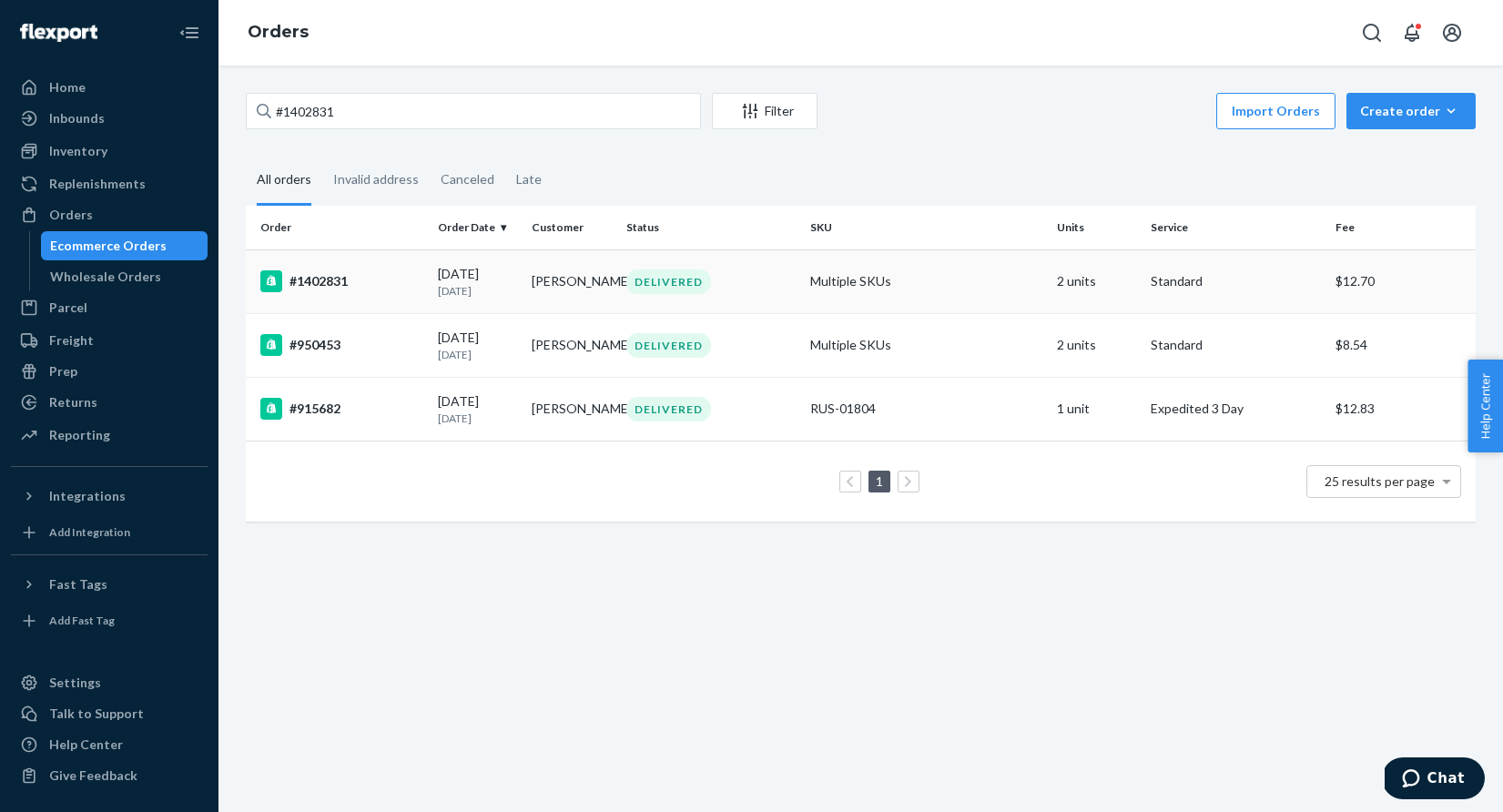 The height and width of the screenshot is (812, 1503). Describe the element at coordinates (338, 227) in the screenshot. I see `th: Order` at that location.